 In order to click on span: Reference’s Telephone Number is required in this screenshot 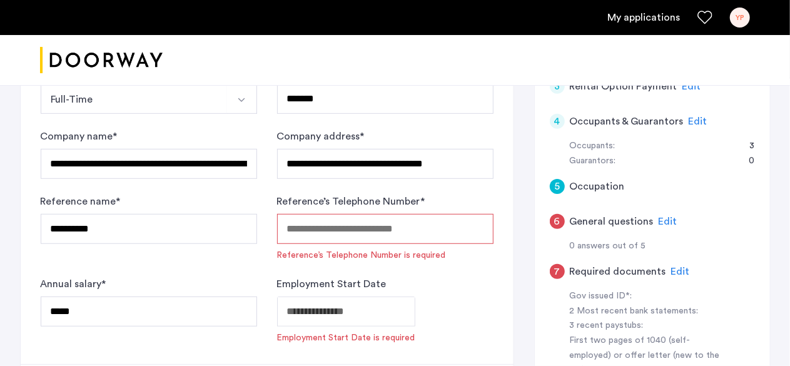, I will do `click(385, 255)`.